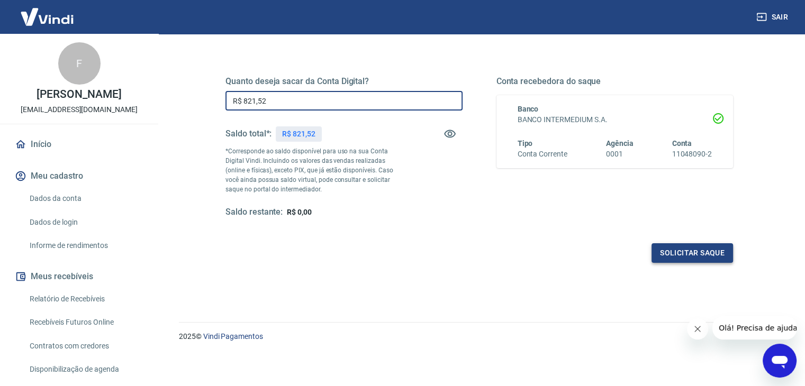 The height and width of the screenshot is (386, 805). Describe the element at coordinates (79, 64) in the screenshot. I see `div: F` at that location.